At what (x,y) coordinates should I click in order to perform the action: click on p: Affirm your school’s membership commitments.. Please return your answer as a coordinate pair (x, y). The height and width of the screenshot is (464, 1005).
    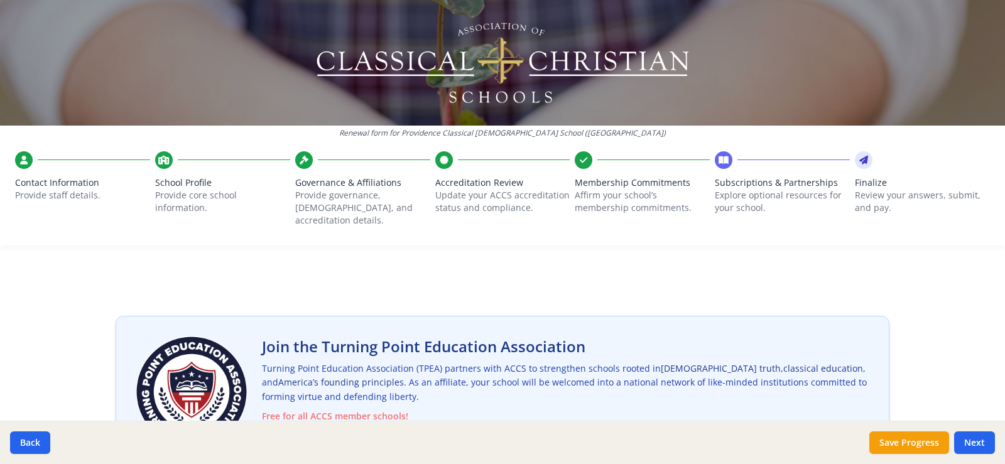
    Looking at the image, I should click on (642, 202).